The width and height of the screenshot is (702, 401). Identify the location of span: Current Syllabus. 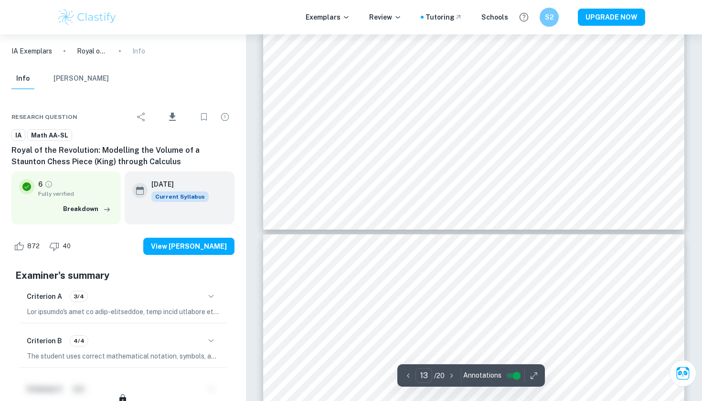
(180, 197).